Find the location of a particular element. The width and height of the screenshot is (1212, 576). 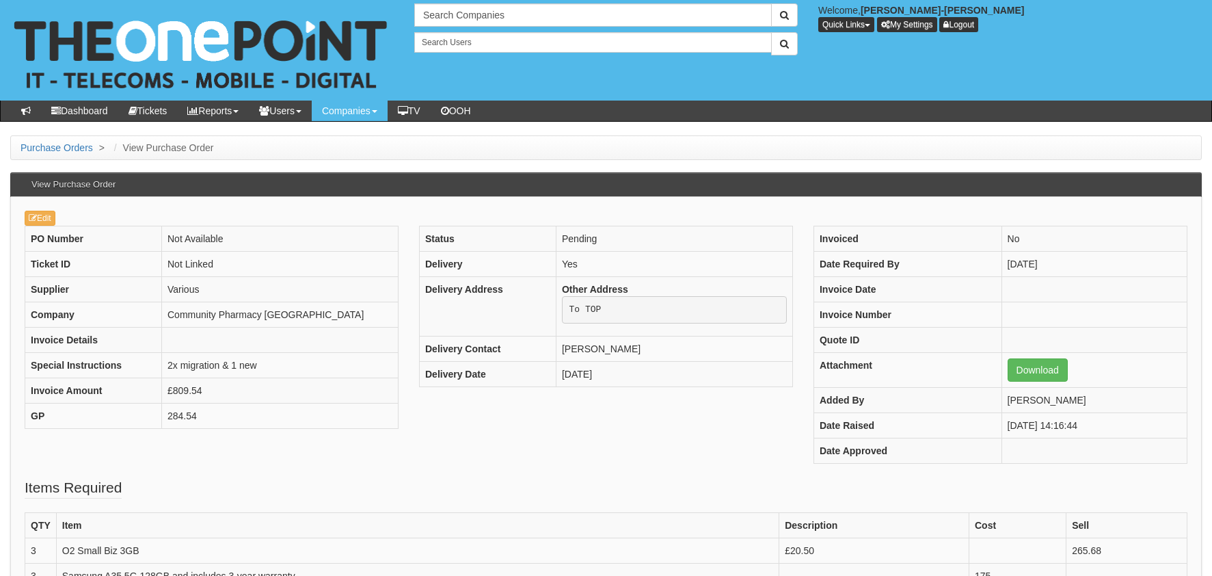

a: Companies is located at coordinates (349, 111).